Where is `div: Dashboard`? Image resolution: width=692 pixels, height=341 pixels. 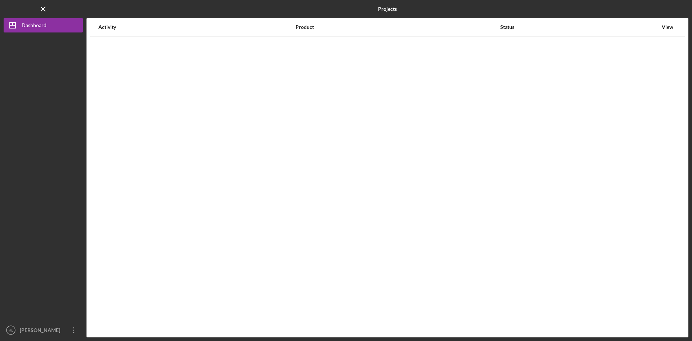 div: Dashboard is located at coordinates (34, 26).